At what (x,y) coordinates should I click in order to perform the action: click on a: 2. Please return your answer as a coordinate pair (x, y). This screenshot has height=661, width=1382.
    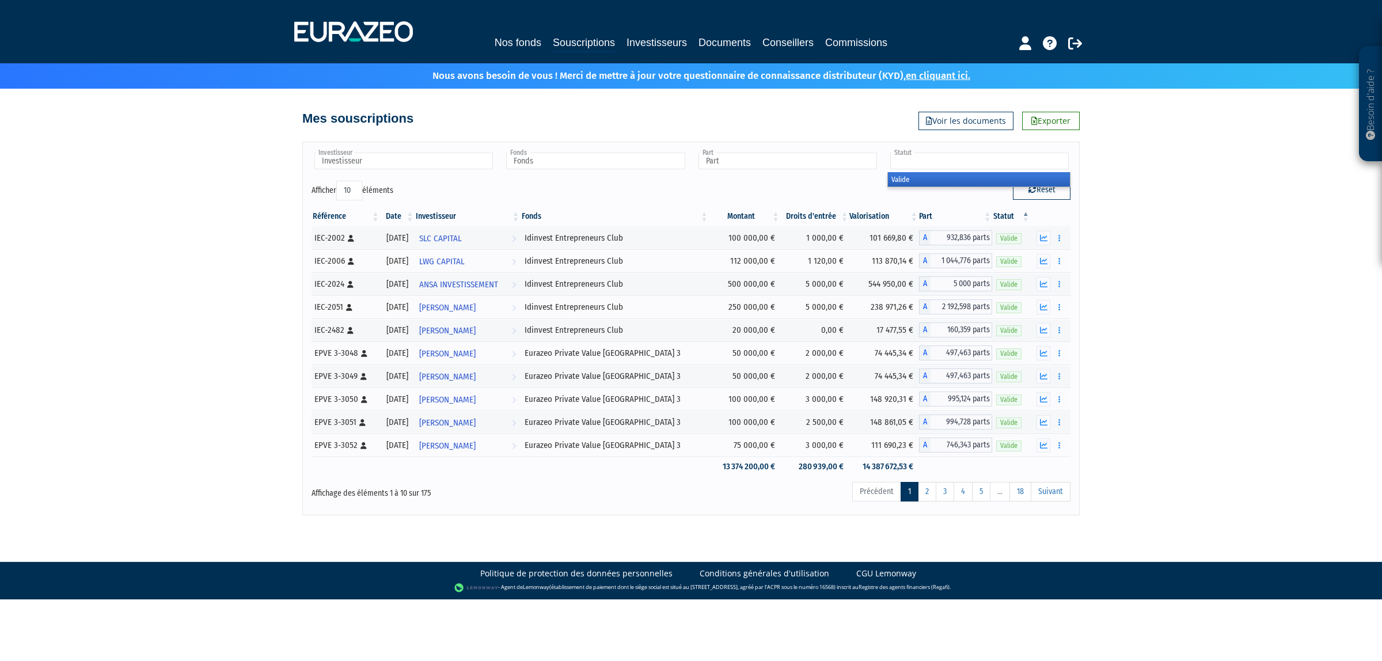
    Looking at the image, I should click on (927, 492).